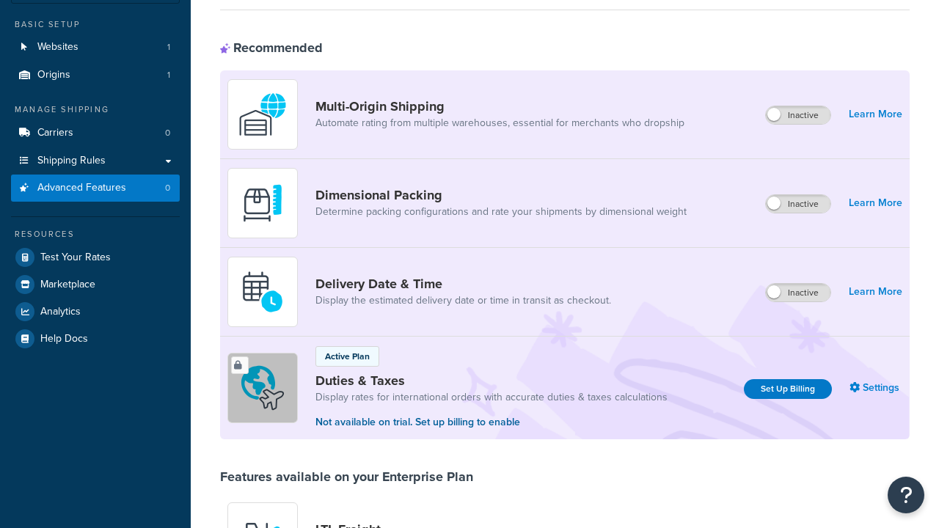 The height and width of the screenshot is (528, 939). I want to click on div: Recommended, so click(271, 48).